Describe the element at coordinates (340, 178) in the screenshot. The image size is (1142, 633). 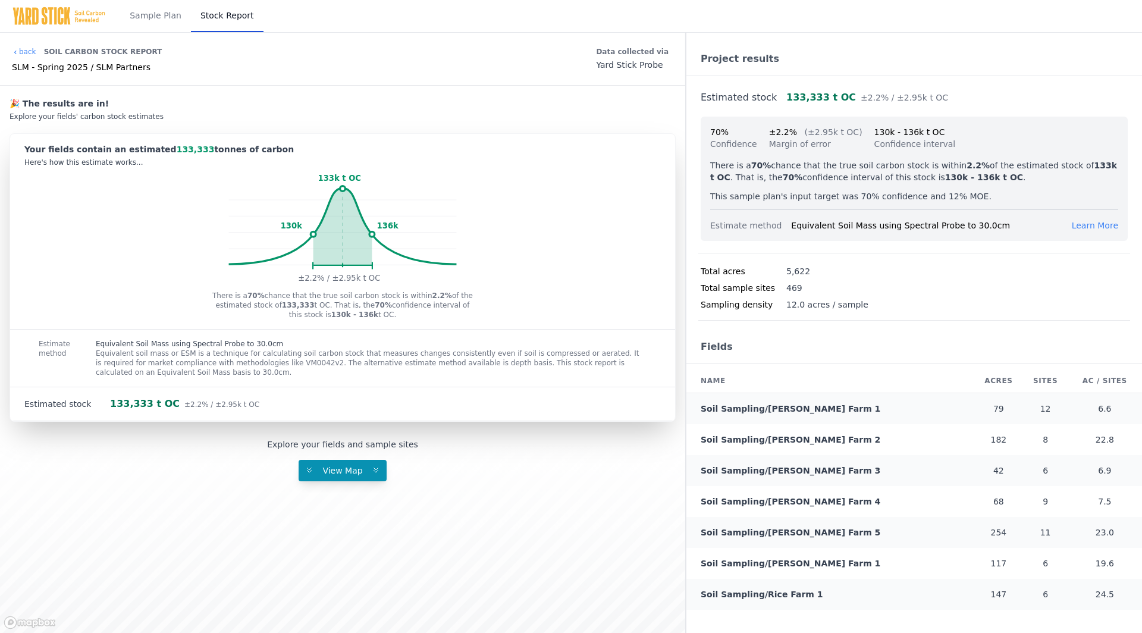
I see `tspan: 133k t OC` at that location.